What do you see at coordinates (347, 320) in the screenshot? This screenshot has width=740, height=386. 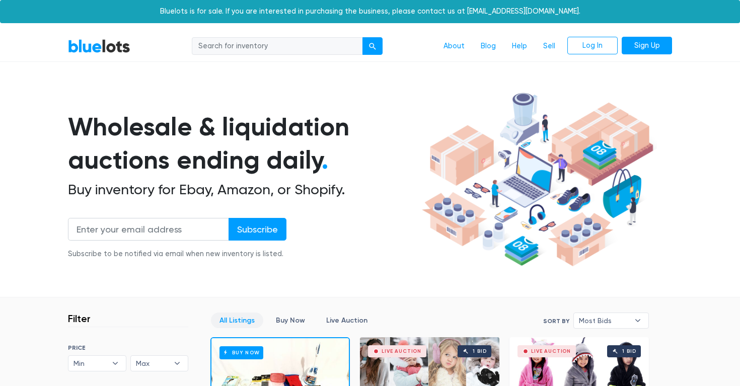 I see `a: Live Auction` at bounding box center [347, 320].